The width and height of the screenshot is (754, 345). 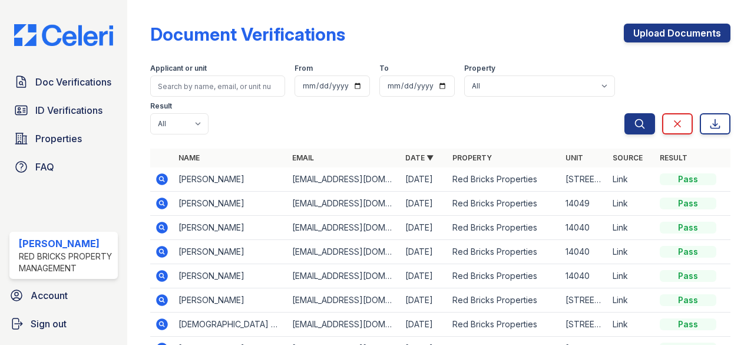 What do you see at coordinates (677, 33) in the screenshot?
I see `a: Upload Documents` at bounding box center [677, 33].